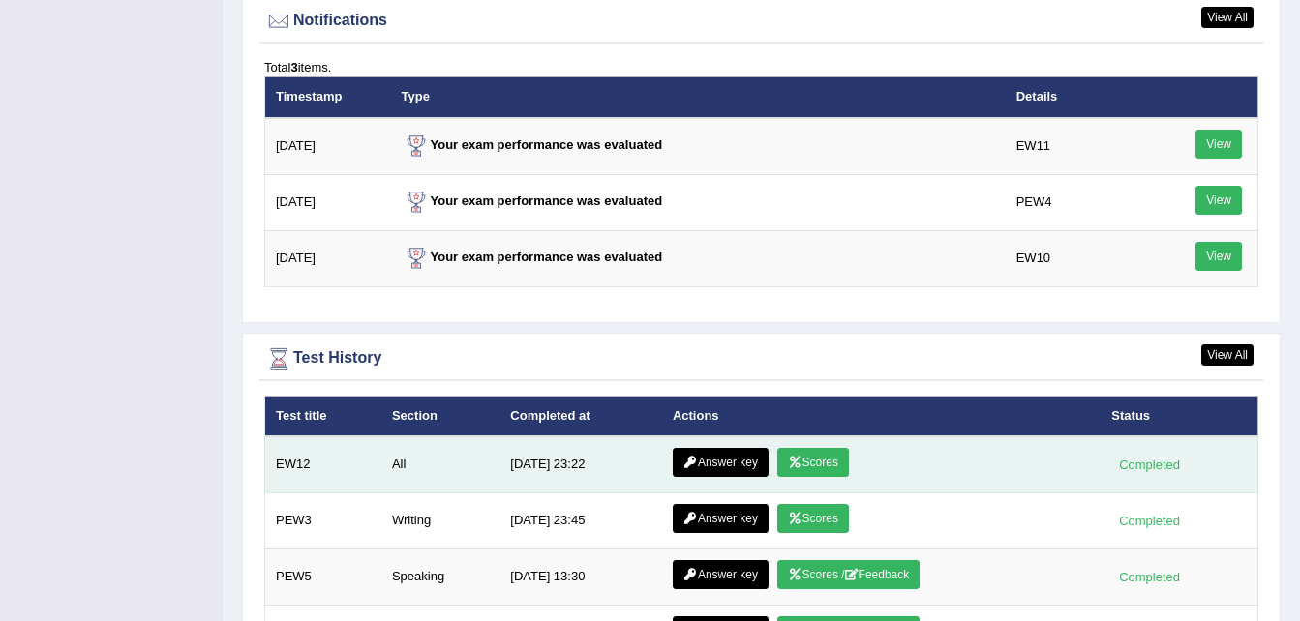 The height and width of the screenshot is (621, 1300). I want to click on div: Notifications, so click(761, 21).